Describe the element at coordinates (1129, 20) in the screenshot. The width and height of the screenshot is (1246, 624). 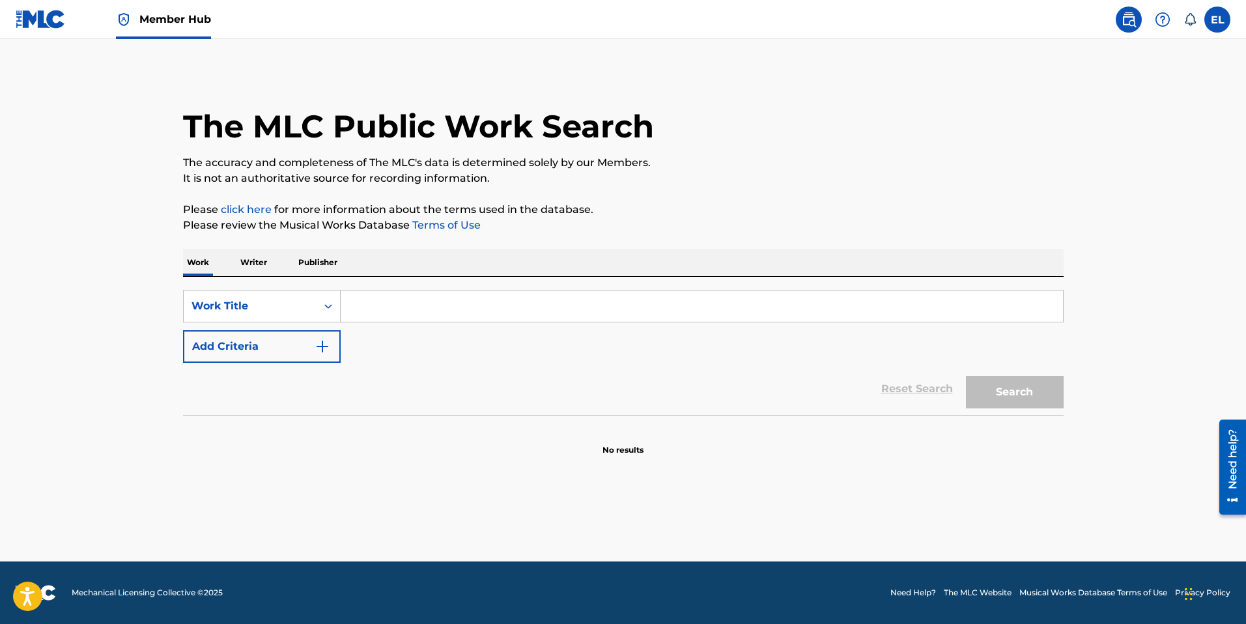
I see `a: Public Search` at that location.